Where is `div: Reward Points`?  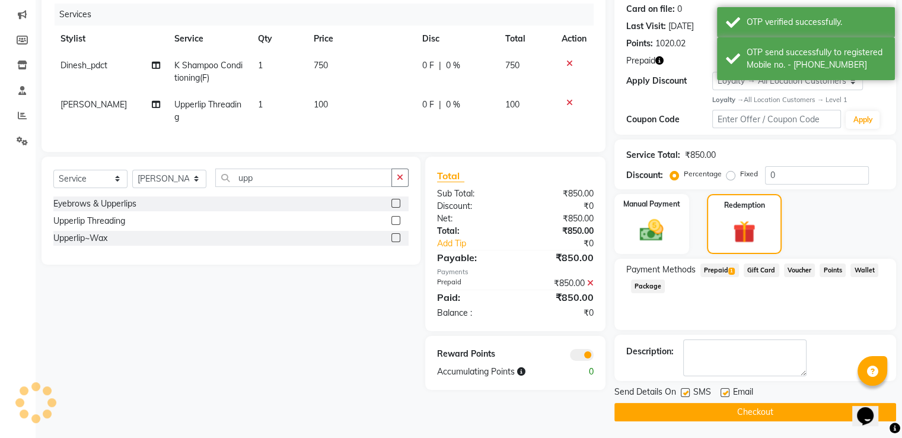
div: Reward Points is located at coordinates (471, 354).